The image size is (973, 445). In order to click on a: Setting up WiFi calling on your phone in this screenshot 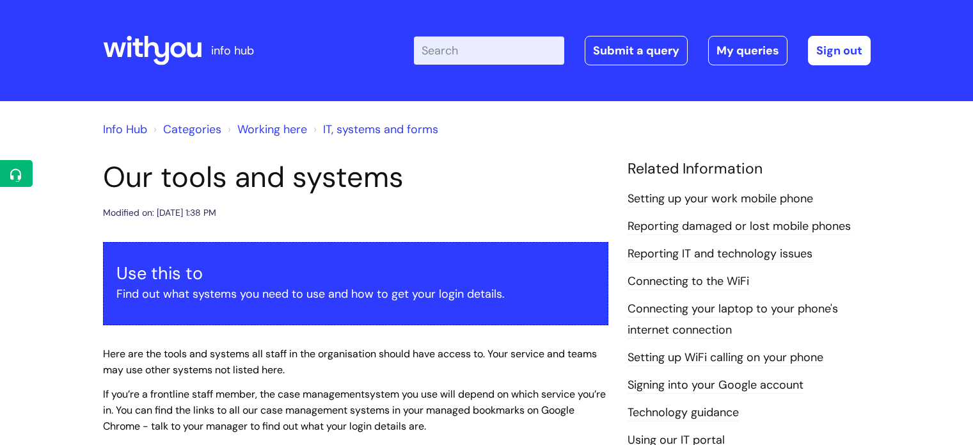, I will do `click(726, 358)`.